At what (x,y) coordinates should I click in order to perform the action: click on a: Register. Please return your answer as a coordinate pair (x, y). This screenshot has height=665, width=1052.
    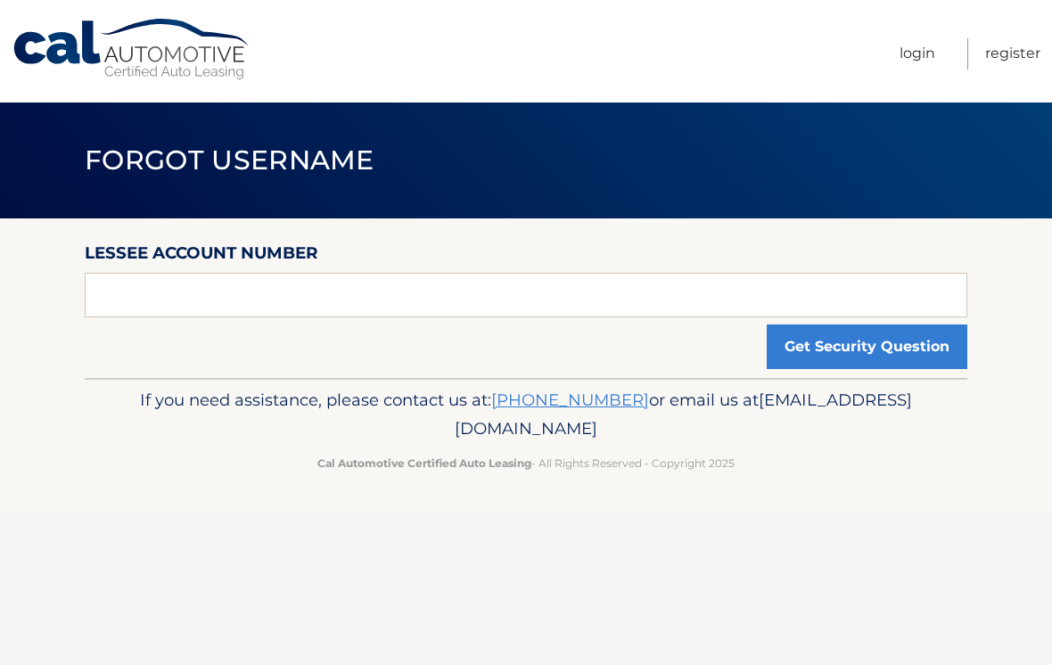
    Looking at the image, I should click on (1013, 53).